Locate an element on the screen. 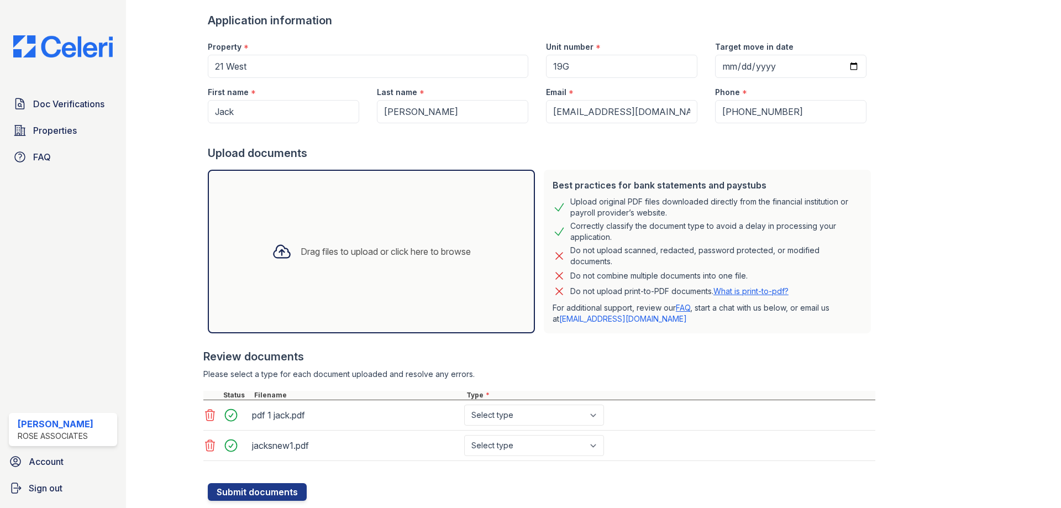 Image resolution: width=1061 pixels, height=508 pixels. span: Account is located at coordinates (46, 461).